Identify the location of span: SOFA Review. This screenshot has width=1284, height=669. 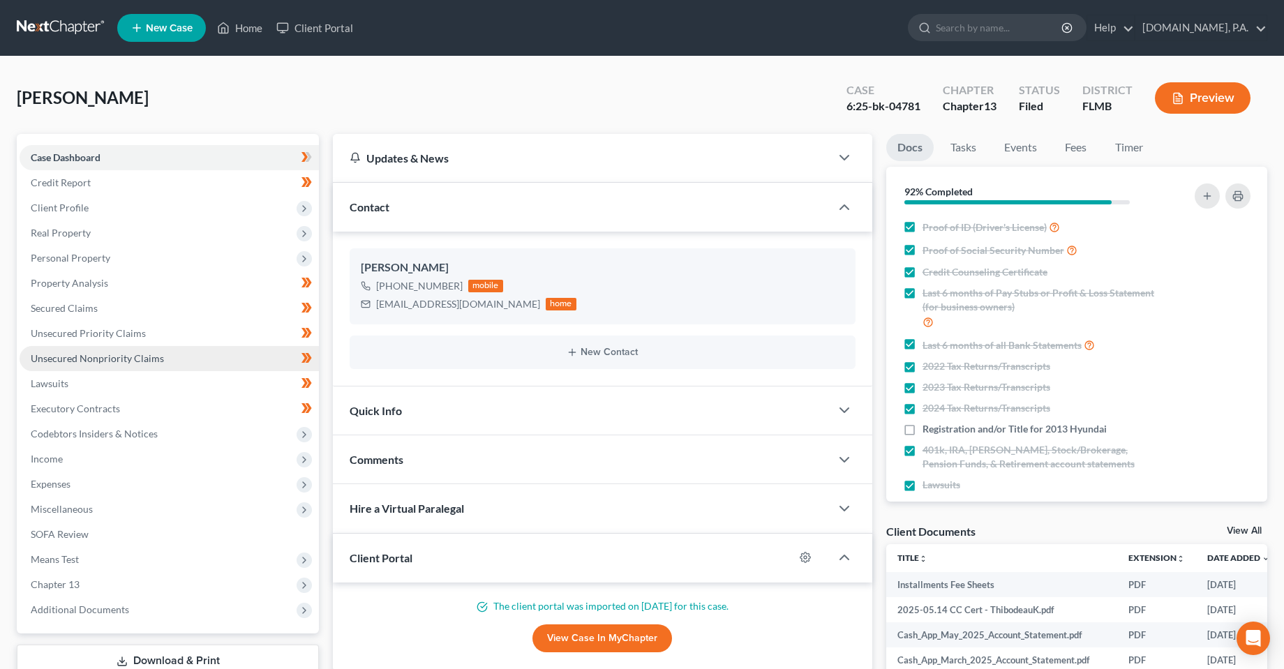
(59, 534).